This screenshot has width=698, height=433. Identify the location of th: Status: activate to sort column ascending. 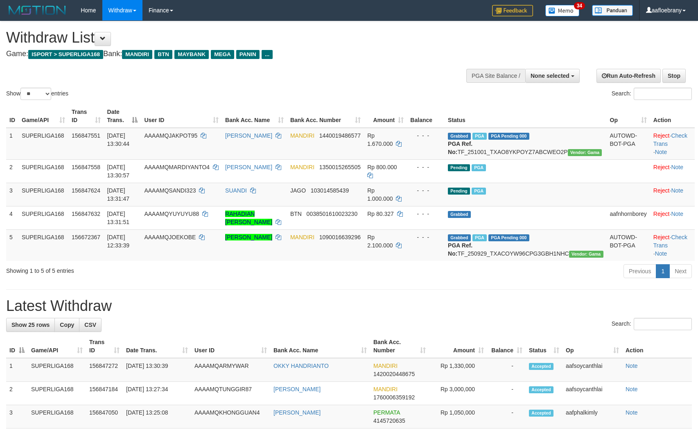
(544, 346).